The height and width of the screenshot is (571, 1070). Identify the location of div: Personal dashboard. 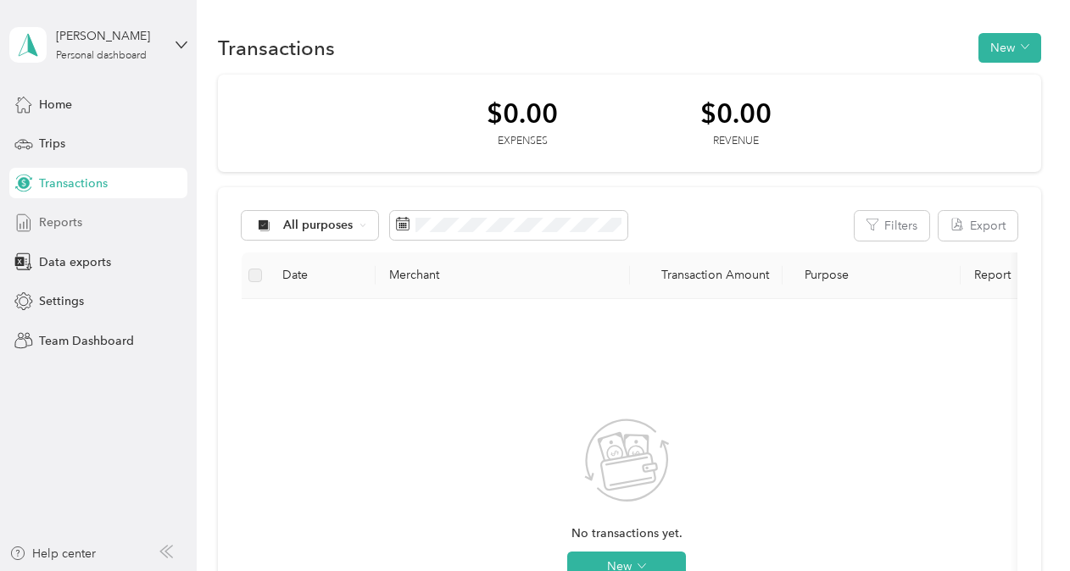
(101, 56).